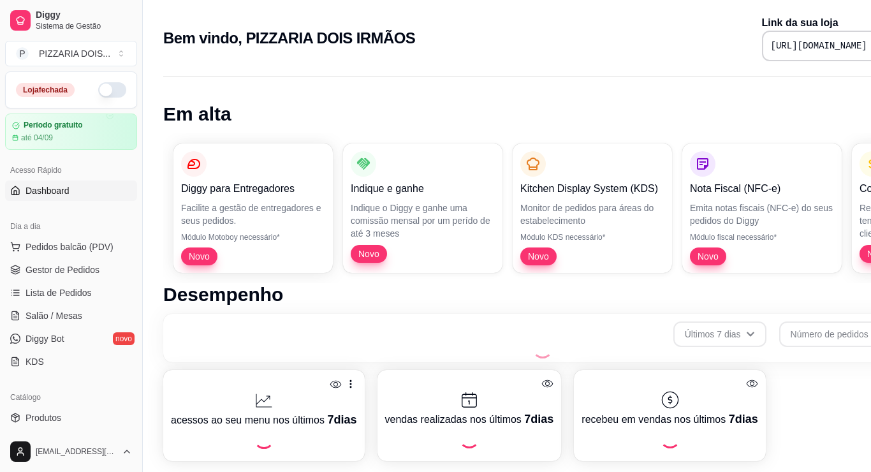 Image resolution: width=871 pixels, height=472 pixels. Describe the element at coordinates (423, 221) in the screenshot. I see `p: Indique o Diggy e ganhe uma comissão mensal por um perído de até 3 meses` at that location.